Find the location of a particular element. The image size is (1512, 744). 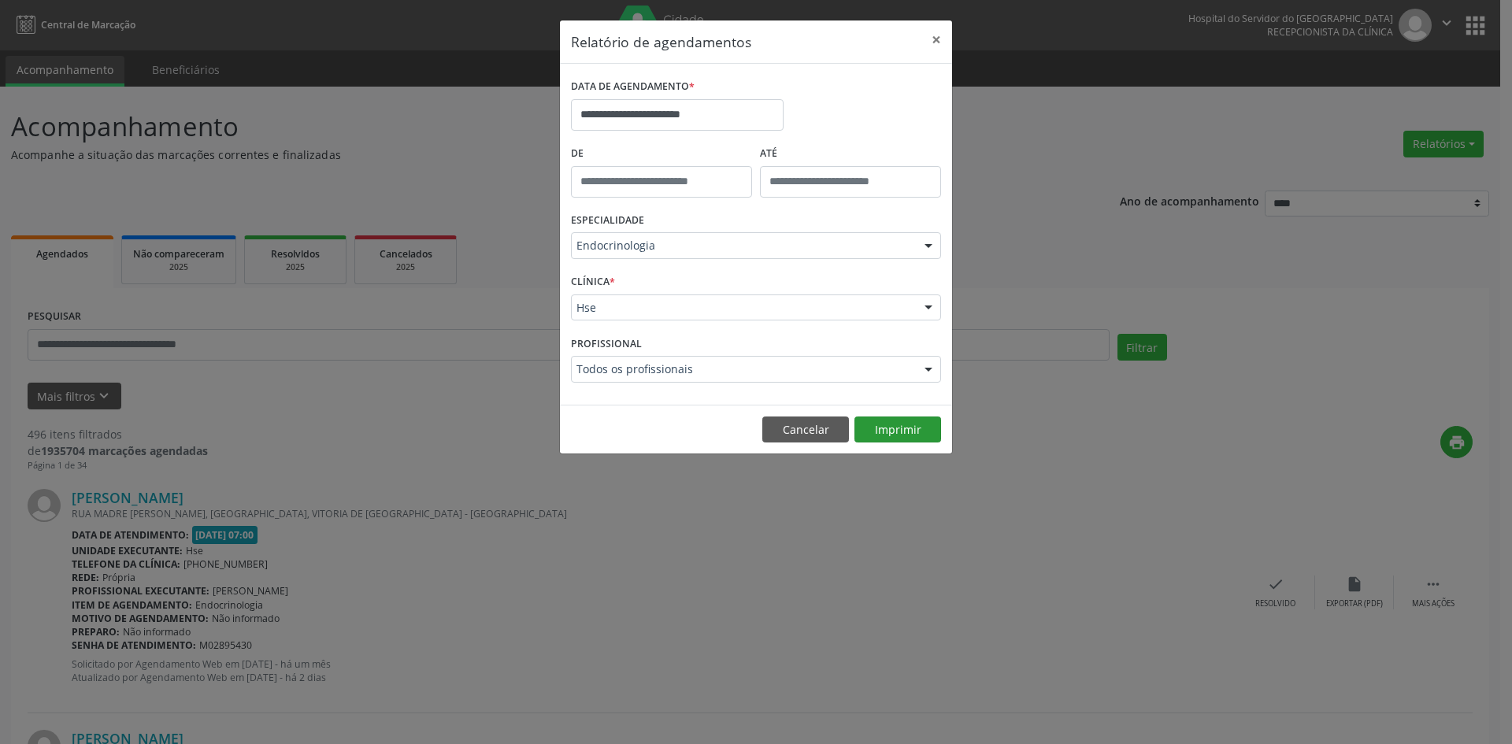

label: ESPECIALIDADE is located at coordinates (607, 220).